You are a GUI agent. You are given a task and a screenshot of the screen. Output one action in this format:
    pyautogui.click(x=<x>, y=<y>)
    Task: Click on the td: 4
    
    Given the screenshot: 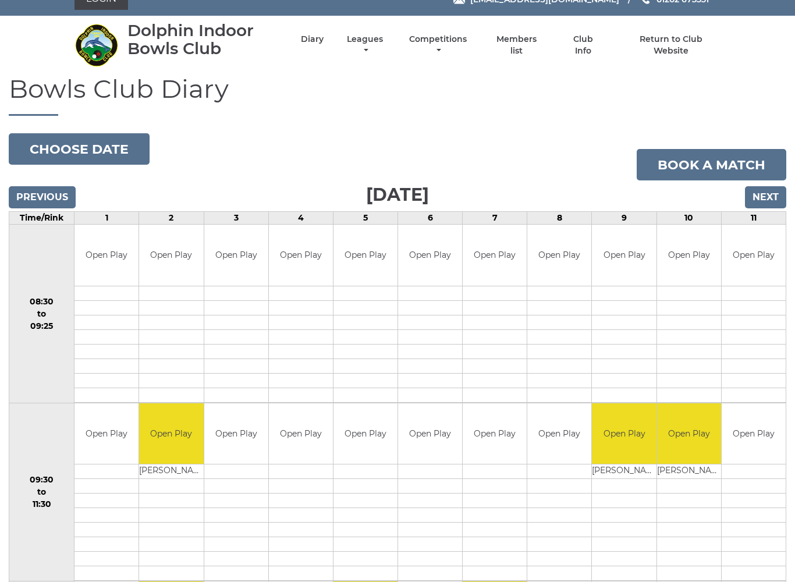 What is the action you would take?
    pyautogui.click(x=300, y=219)
    